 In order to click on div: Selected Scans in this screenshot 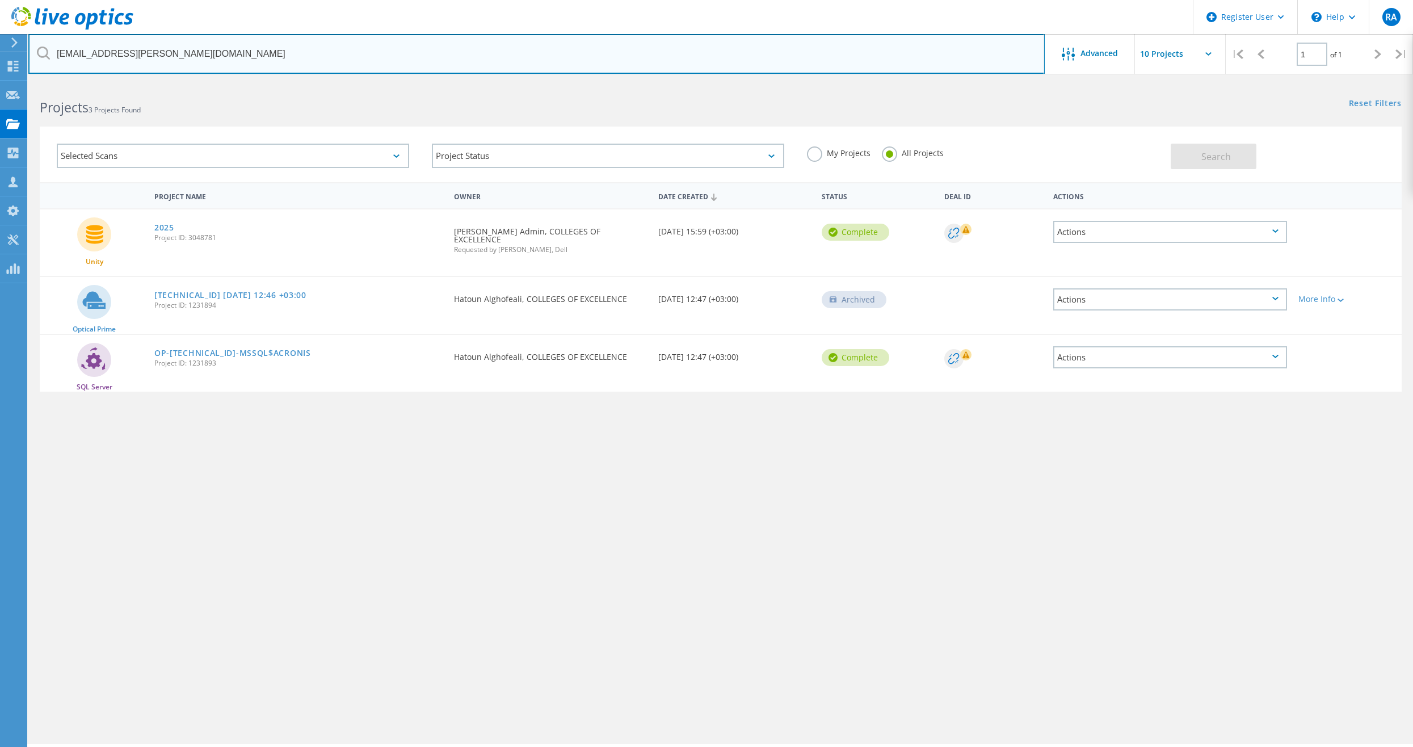, I will do `click(233, 155)`.